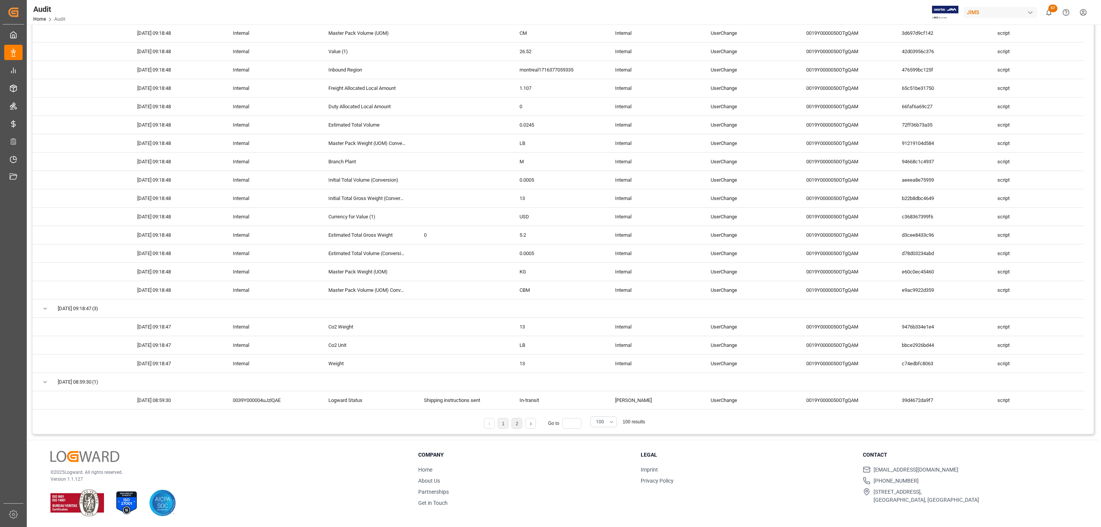  I want to click on a: Get in Touch, so click(433, 503).